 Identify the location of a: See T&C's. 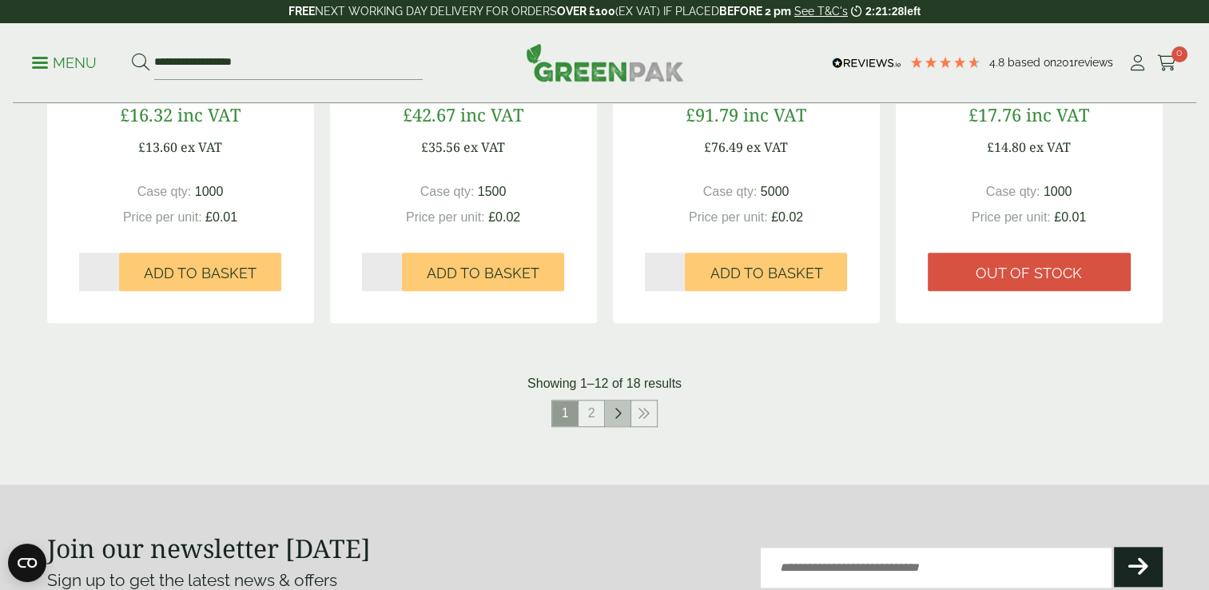
(821, 11).